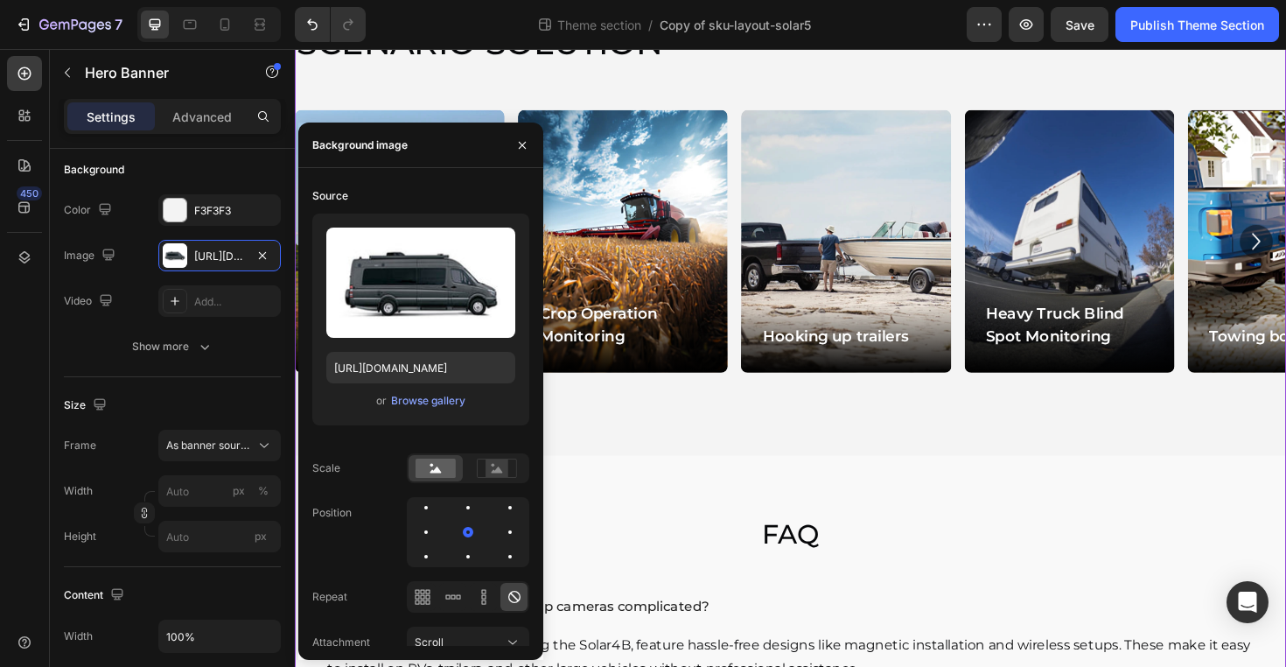  I want to click on span: px, so click(261, 535).